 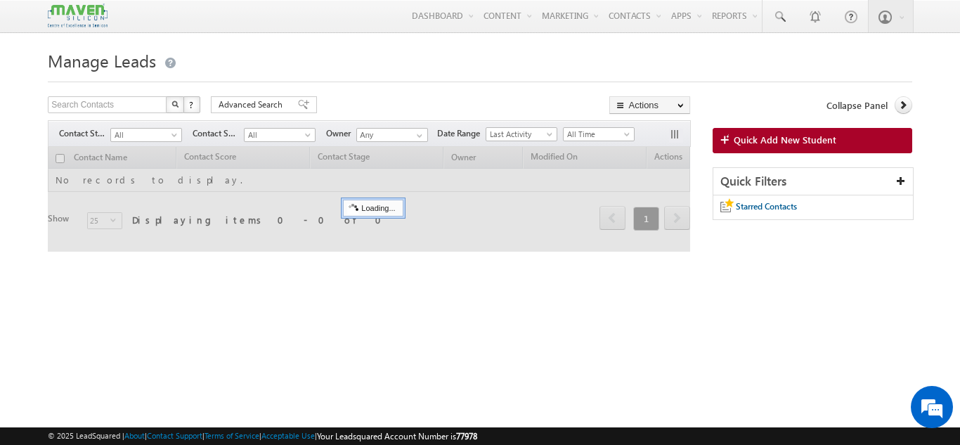 What do you see at coordinates (519, 134) in the screenshot?
I see `span: Last Activity` at bounding box center [519, 134].